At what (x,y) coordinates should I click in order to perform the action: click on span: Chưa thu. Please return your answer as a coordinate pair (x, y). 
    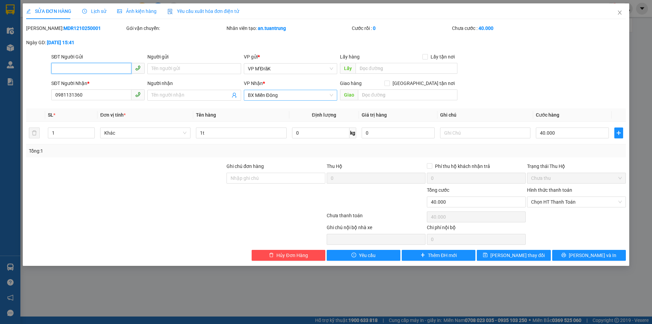
    Looking at the image, I should click on (576, 178).